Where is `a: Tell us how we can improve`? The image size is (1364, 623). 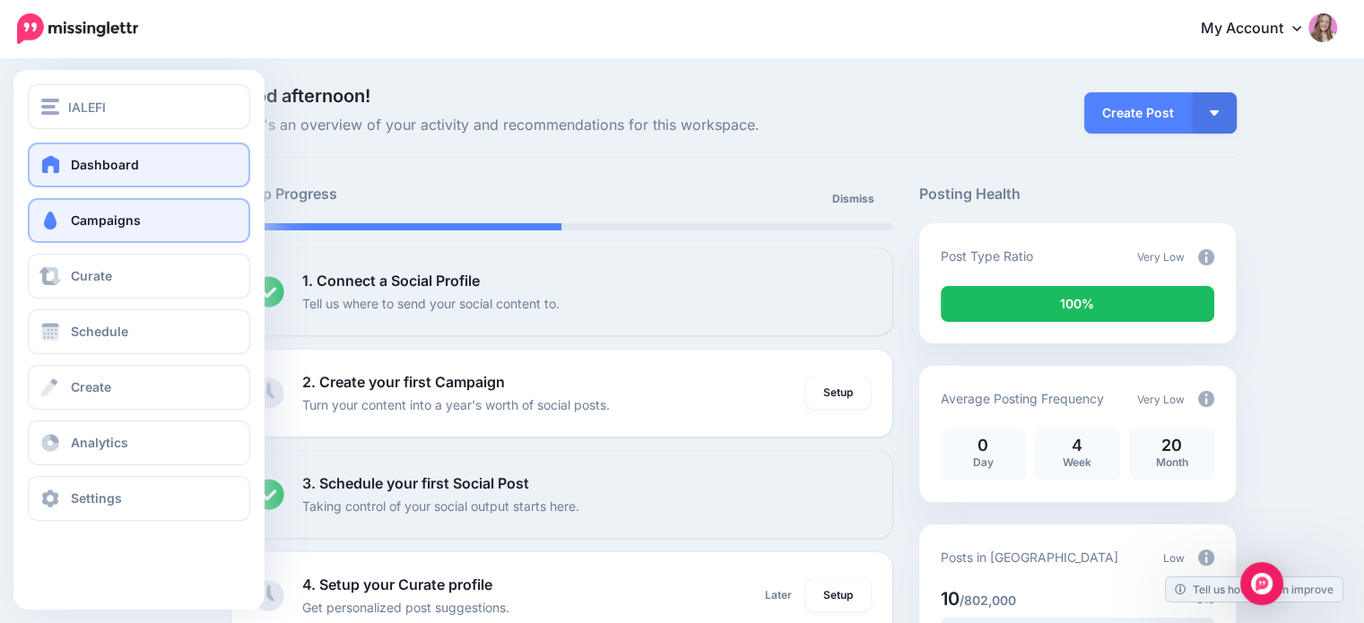
a: Tell us how we can improve is located at coordinates (1254, 589).